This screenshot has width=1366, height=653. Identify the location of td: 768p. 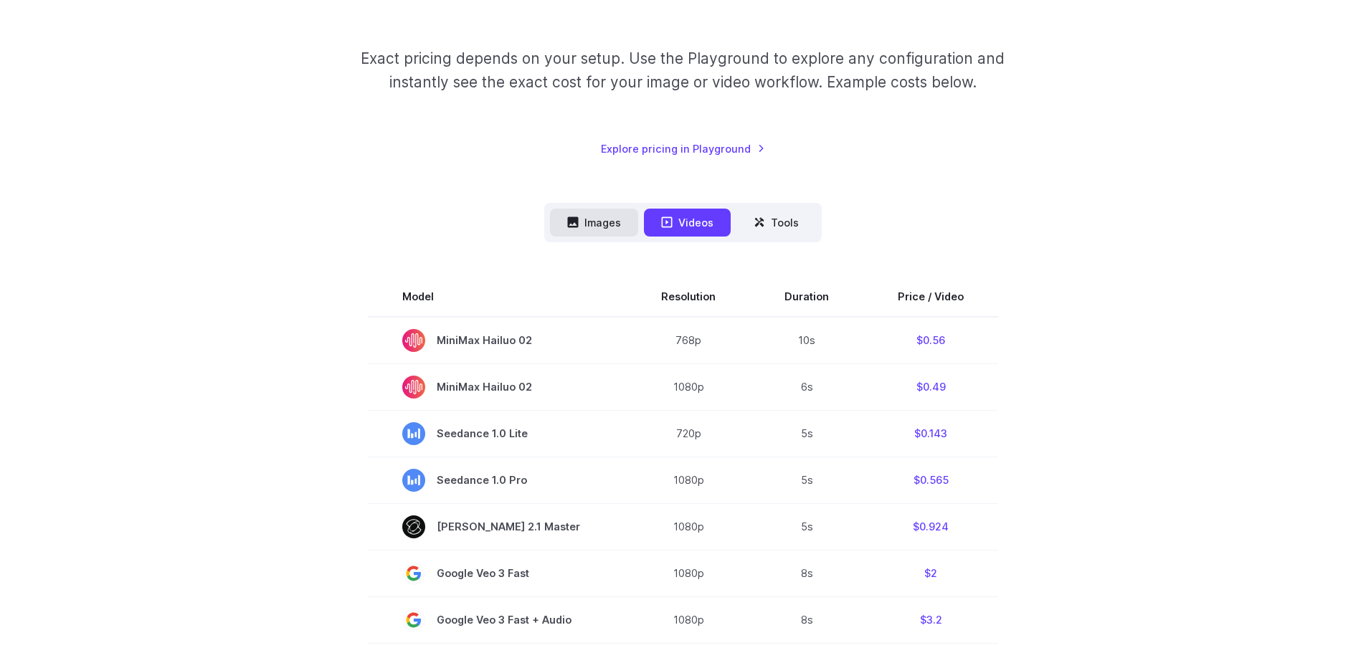
(689, 341).